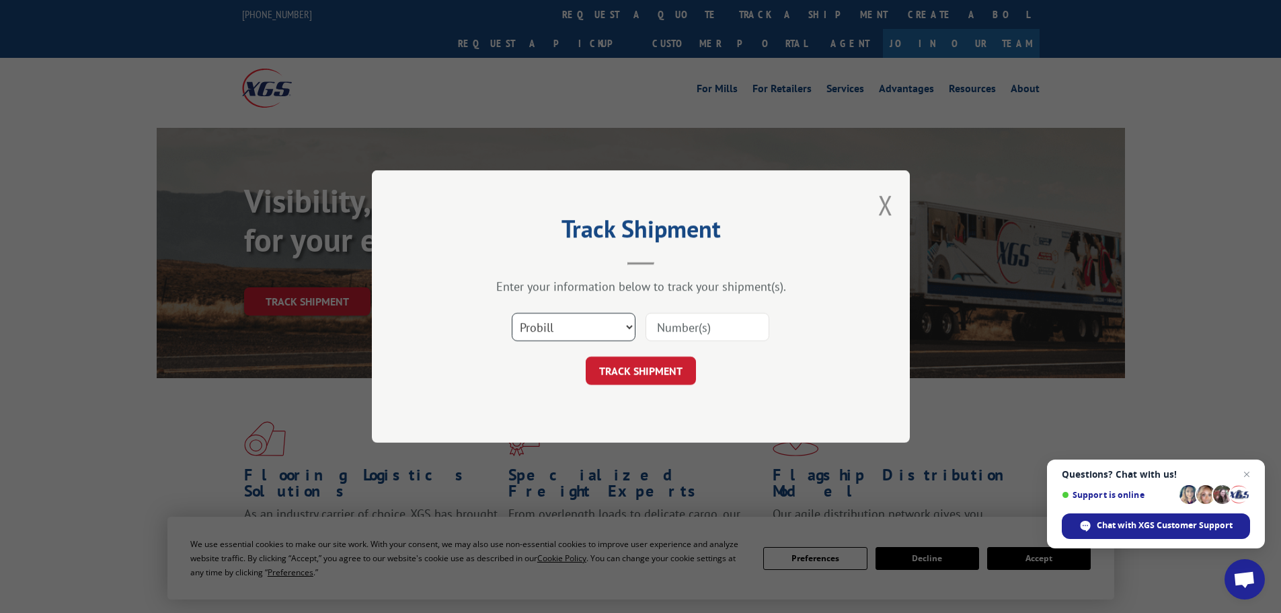 This screenshot has width=1281, height=613. Describe the element at coordinates (1156, 526) in the screenshot. I see `div: Chat with XGS Customer Support` at that location.